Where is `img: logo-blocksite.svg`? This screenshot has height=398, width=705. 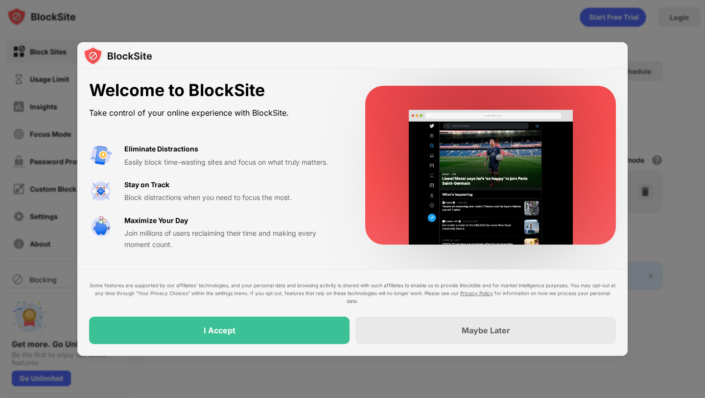 img: logo-blocksite.svg is located at coordinates (118, 56).